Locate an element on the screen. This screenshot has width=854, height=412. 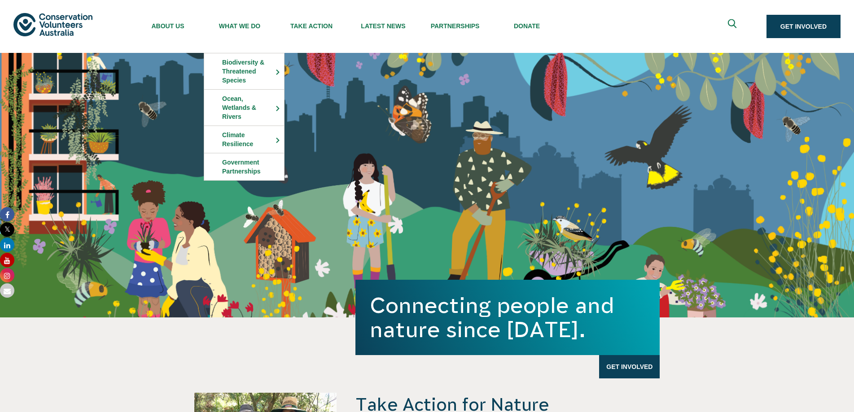
span: Take Action is located at coordinates (311, 26).